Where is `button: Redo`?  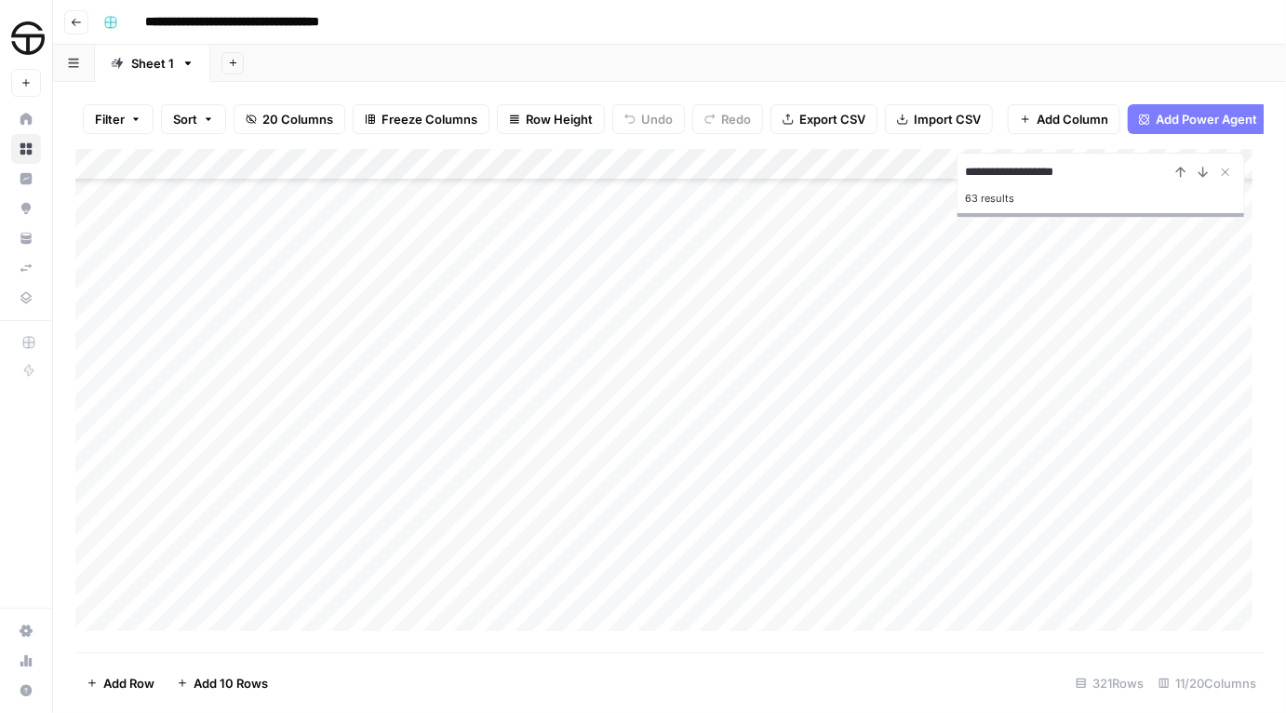 button: Redo is located at coordinates (728, 119).